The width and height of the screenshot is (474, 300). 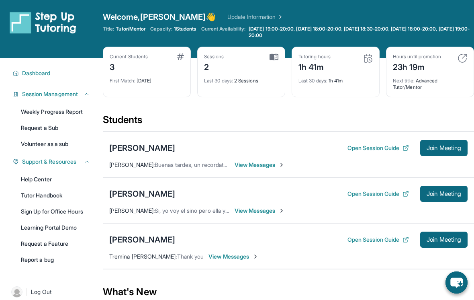 What do you see at coordinates (131, 29) in the screenshot?
I see `span: Tutor/Mentor` at bounding box center [131, 29].